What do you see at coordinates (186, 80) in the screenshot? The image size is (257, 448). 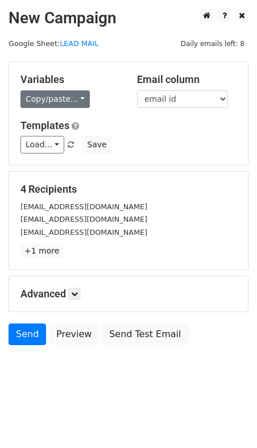 I see `h5: Email column` at bounding box center [186, 80].